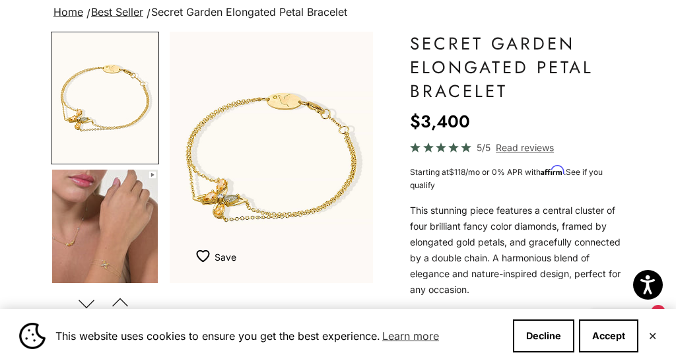 Image resolution: width=676 pixels, height=363 pixels. I want to click on span: $118, so click(457, 172).